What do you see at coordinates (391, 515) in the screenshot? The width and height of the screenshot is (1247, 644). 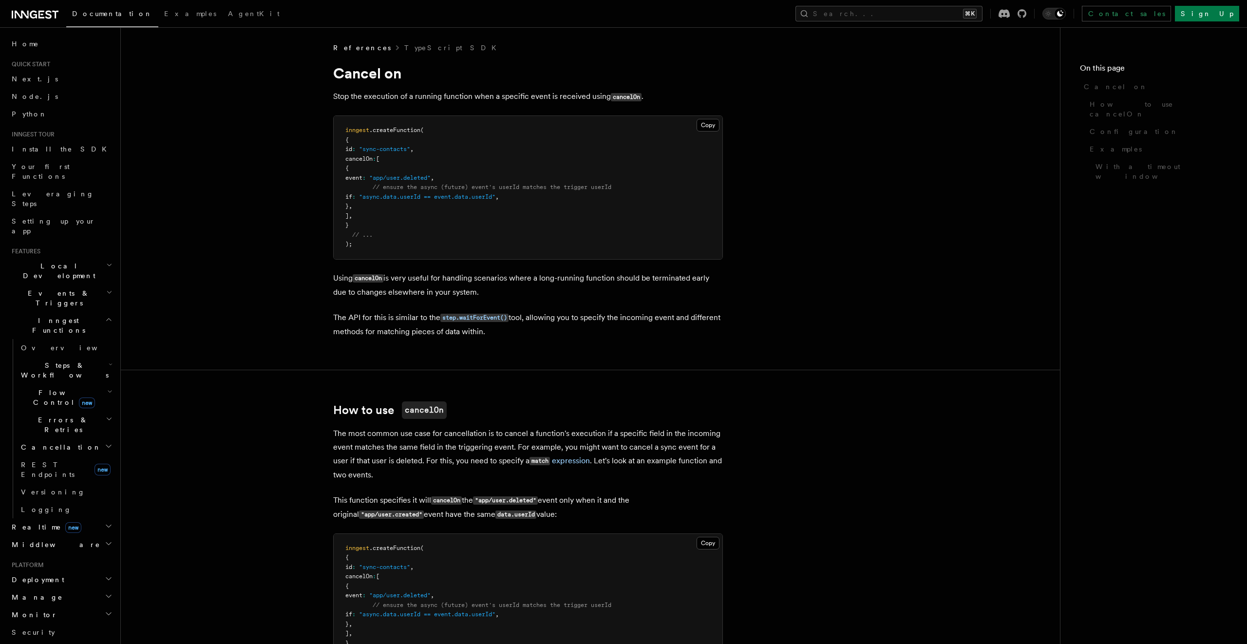 I see `code: "app/user.created"` at bounding box center [391, 515].